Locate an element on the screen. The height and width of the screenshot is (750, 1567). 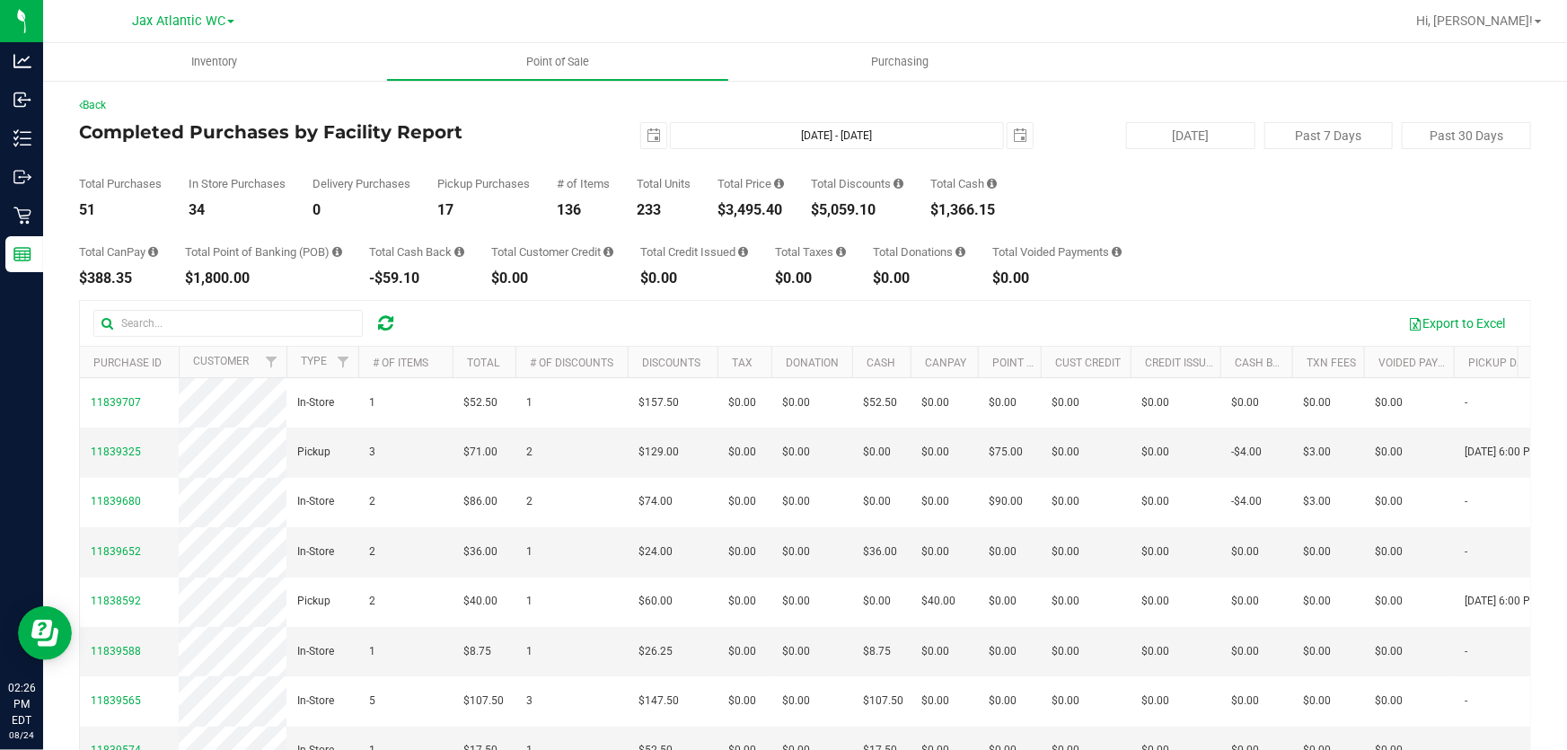
span: 11839565 is located at coordinates (116, 700).